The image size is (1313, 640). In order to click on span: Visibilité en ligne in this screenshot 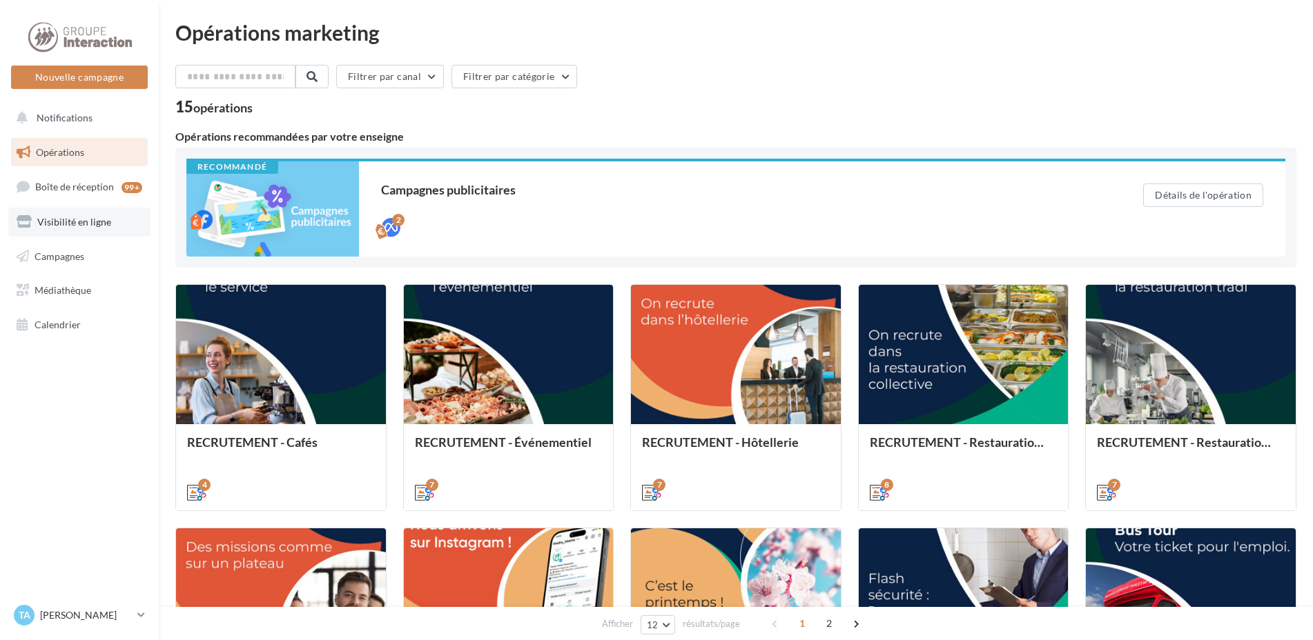, I will do `click(74, 222)`.